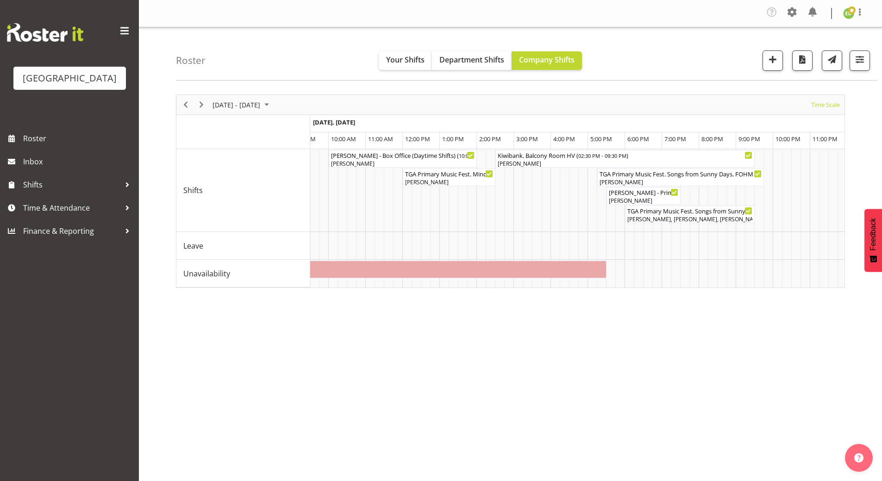 The image size is (882, 481). What do you see at coordinates (45, 32) in the screenshot?
I see `img: Rosterit website logo` at bounding box center [45, 32].